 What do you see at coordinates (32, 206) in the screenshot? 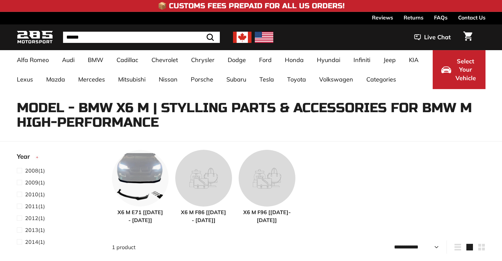
I see `span: 2011` at bounding box center [32, 206].